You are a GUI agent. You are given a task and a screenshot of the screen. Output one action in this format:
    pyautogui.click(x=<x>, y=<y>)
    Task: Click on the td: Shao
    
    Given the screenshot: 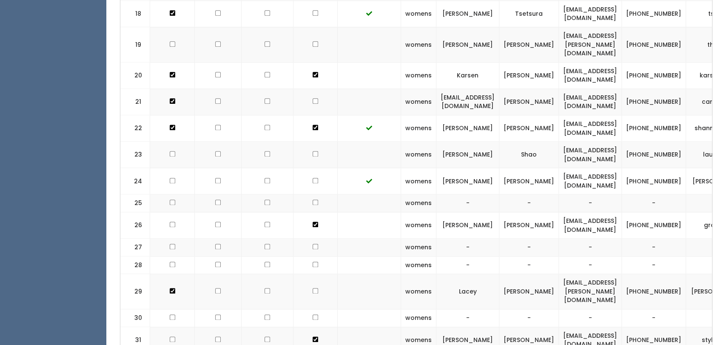 What is the action you would take?
    pyautogui.click(x=529, y=155)
    